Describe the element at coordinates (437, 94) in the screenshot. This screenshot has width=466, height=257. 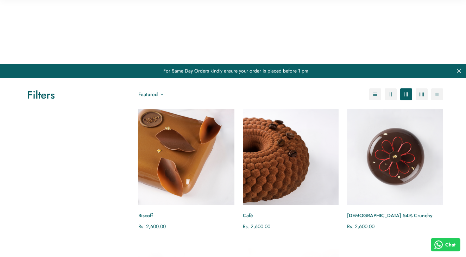
I see `button: 5-column` at that location.